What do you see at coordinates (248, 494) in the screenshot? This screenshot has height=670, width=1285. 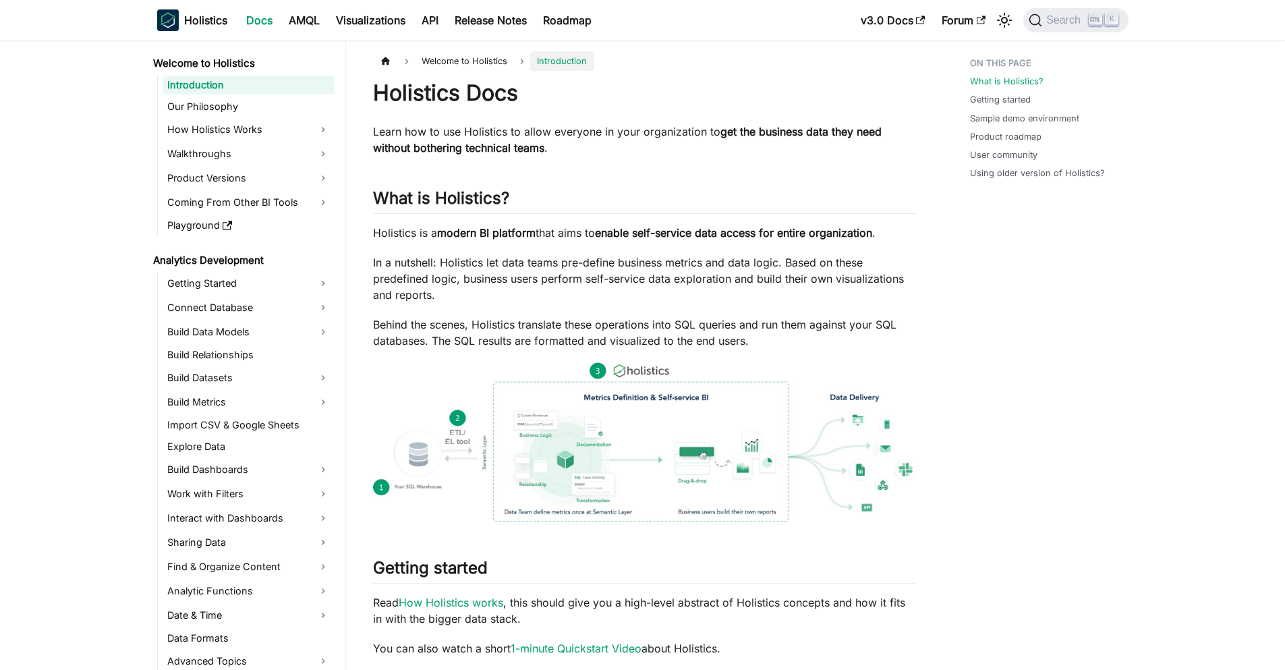 I see `a: Work with Filters` at bounding box center [248, 494].